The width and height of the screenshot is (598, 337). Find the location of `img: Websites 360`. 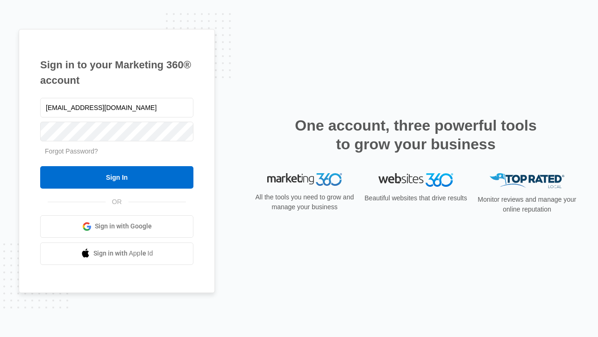

img: Websites 360 is located at coordinates (416, 179).